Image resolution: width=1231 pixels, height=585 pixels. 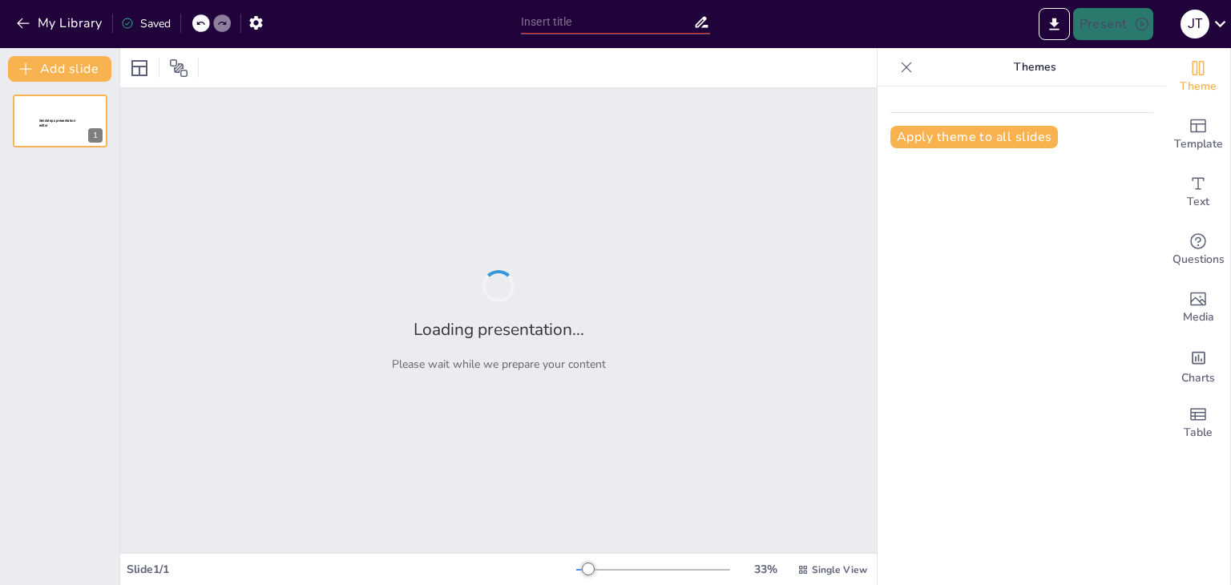 I want to click on div: J T, so click(x=1195, y=24).